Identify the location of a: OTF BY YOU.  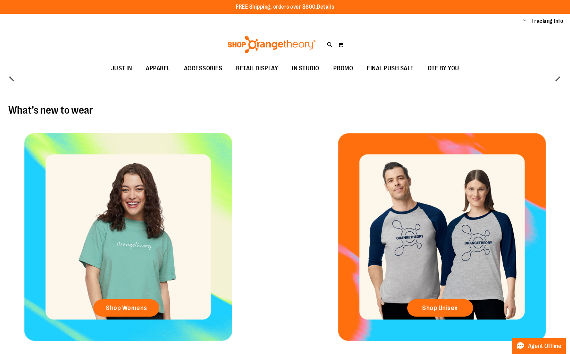
(443, 69).